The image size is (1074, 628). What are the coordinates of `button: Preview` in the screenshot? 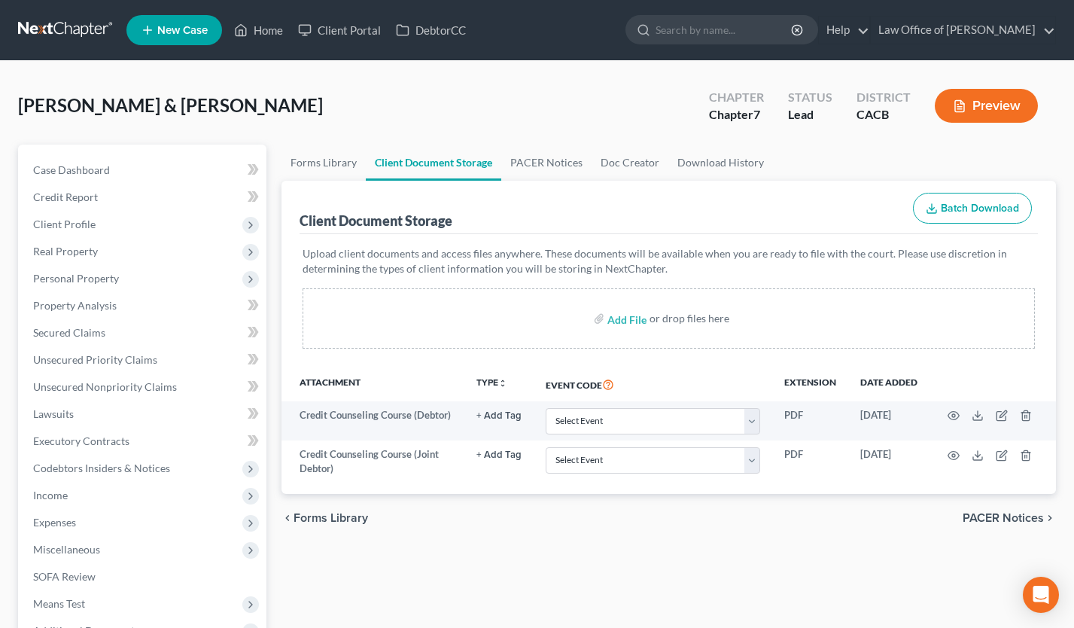 It's located at (986, 105).